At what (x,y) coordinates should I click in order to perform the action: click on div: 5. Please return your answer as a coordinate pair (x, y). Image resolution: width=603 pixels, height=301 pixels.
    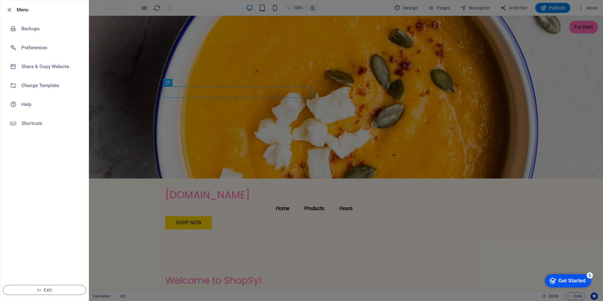
    Looking at the image, I should click on (50, 4).